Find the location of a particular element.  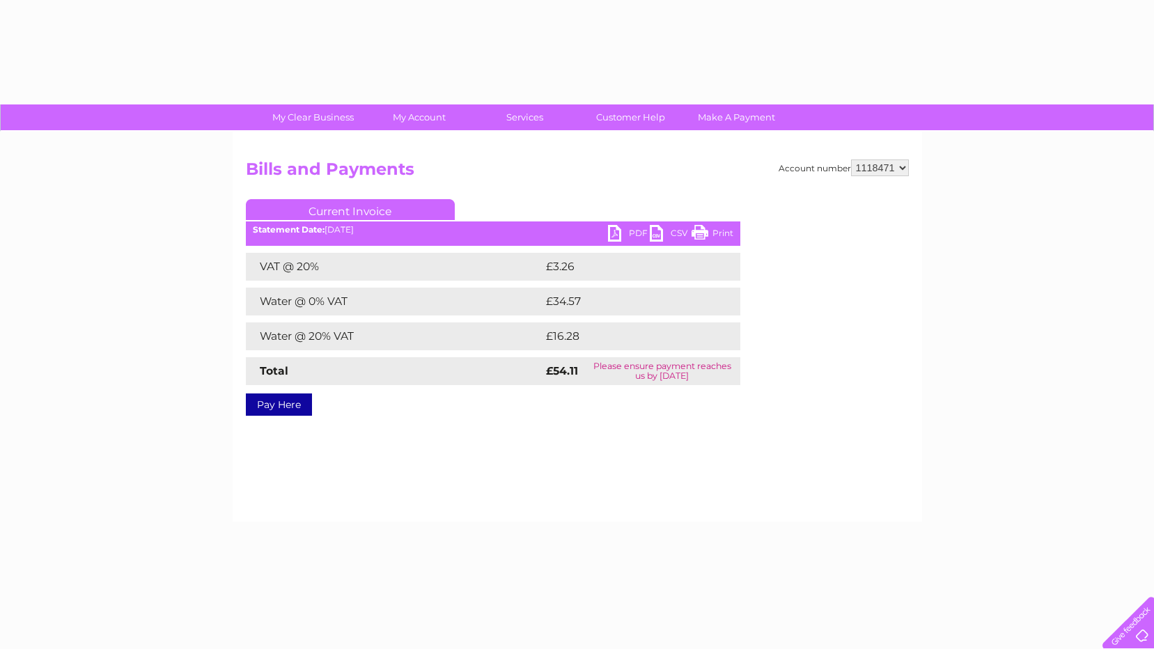

a: My Account is located at coordinates (419, 117).